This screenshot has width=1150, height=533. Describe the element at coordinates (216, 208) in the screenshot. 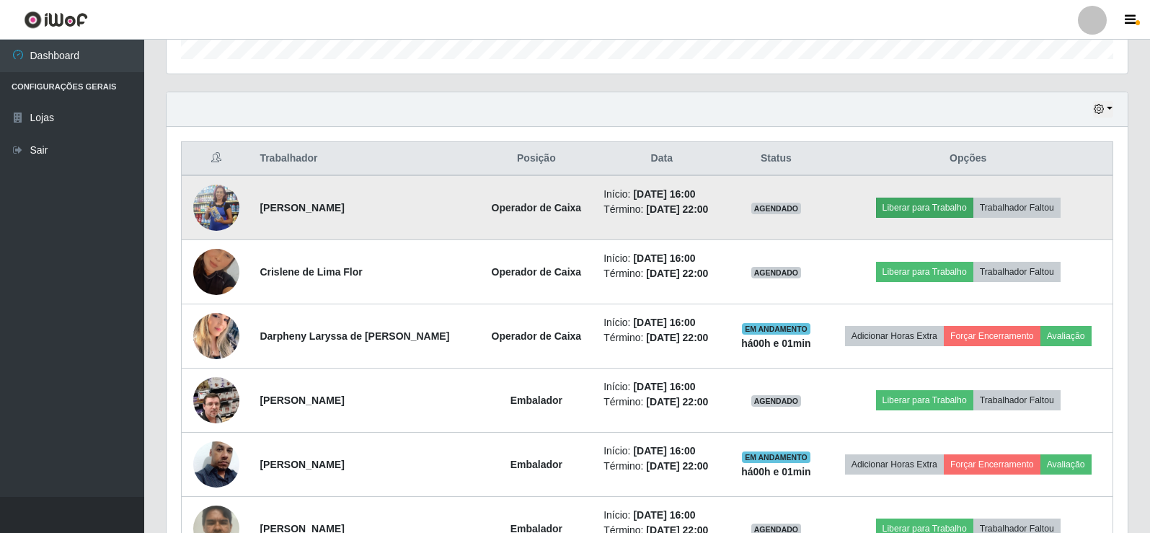

I see `img: 1705104978239.jpeg` at that location.